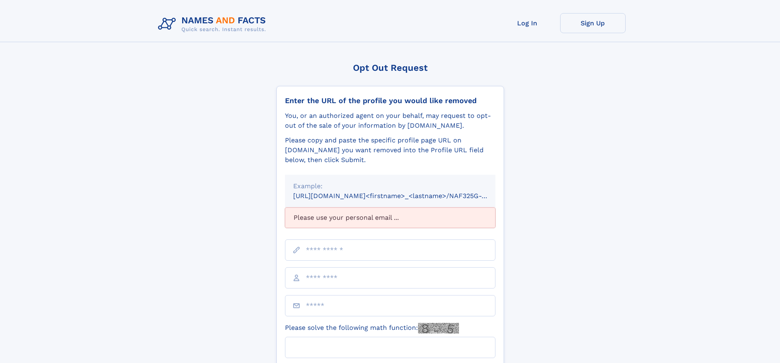 The width and height of the screenshot is (780, 363). I want to click on div: You, or an authorized agent on your behalf, may request to opt-out of the sale of your informatio..., so click(390, 121).